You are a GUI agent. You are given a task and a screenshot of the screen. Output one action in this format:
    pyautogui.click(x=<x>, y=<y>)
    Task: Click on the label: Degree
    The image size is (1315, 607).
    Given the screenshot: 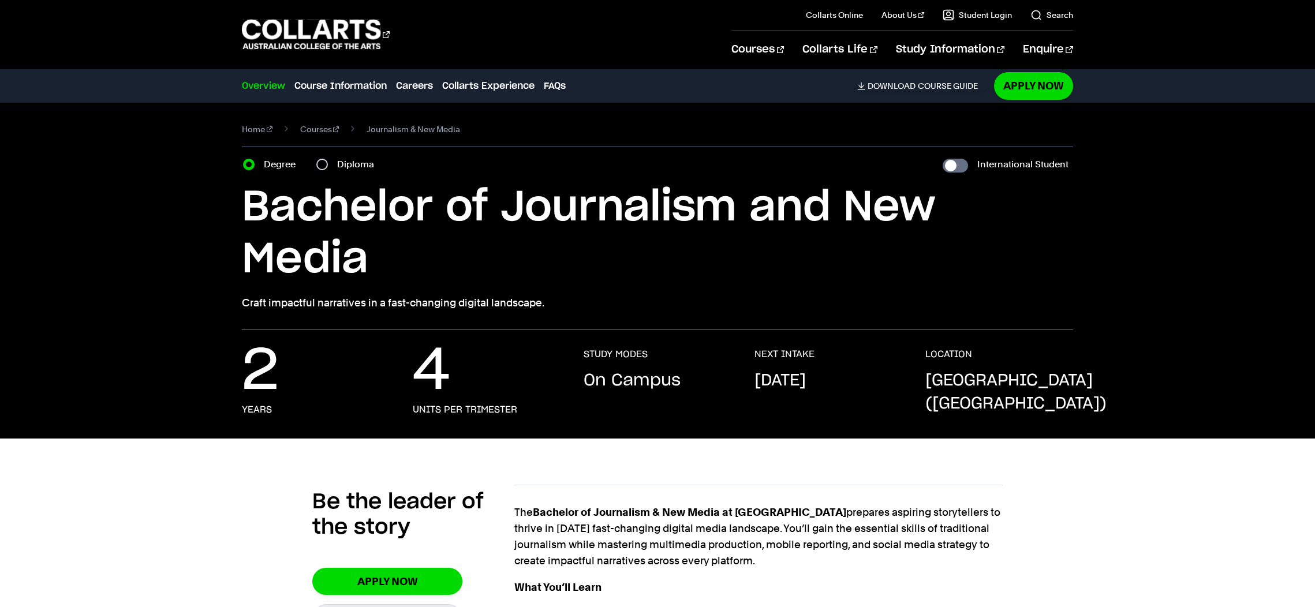 What is the action you would take?
    pyautogui.click(x=283, y=165)
    